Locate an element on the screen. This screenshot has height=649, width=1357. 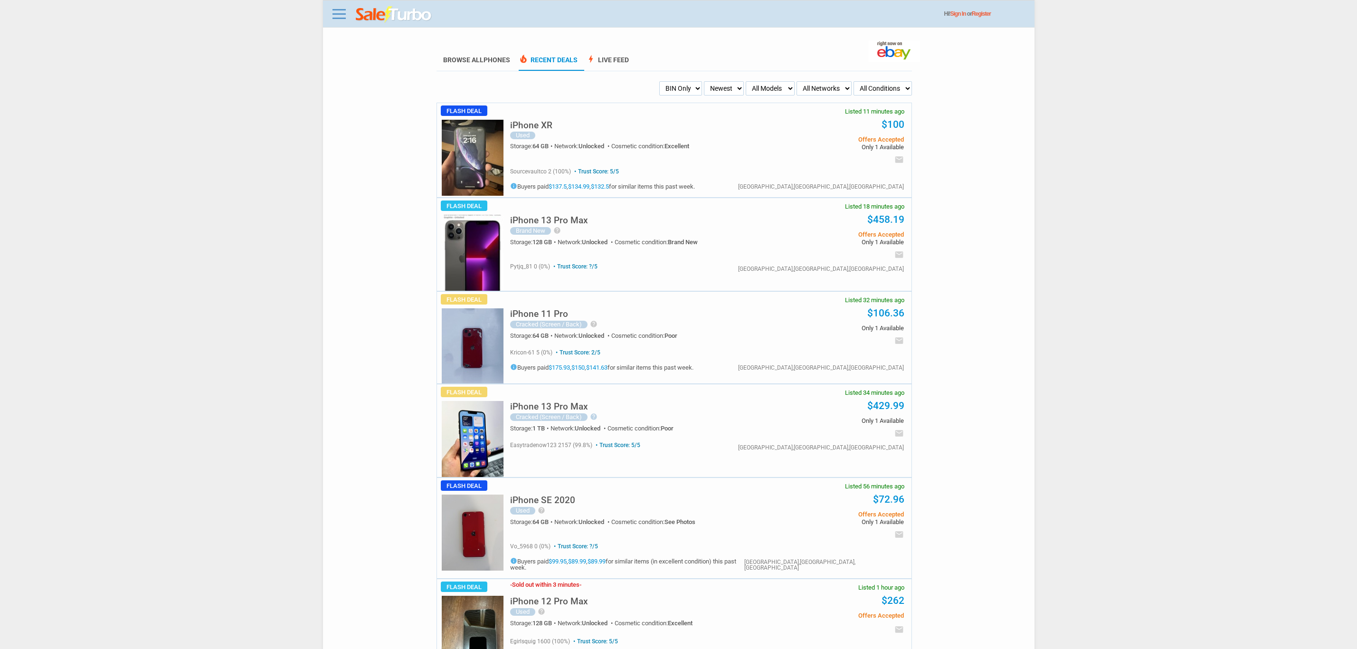
a: boltLive Feed is located at coordinates (608, 63).